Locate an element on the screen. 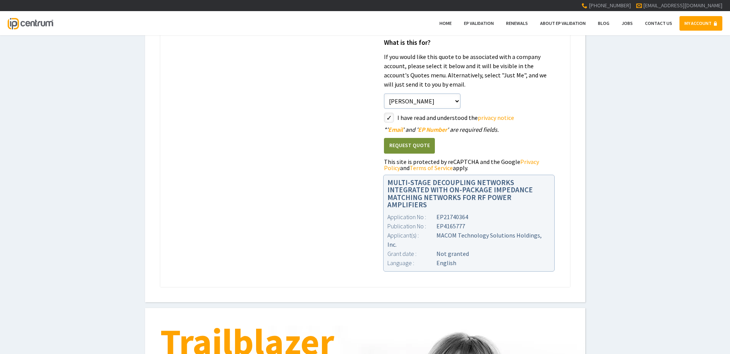  span: Home is located at coordinates (446, 23).